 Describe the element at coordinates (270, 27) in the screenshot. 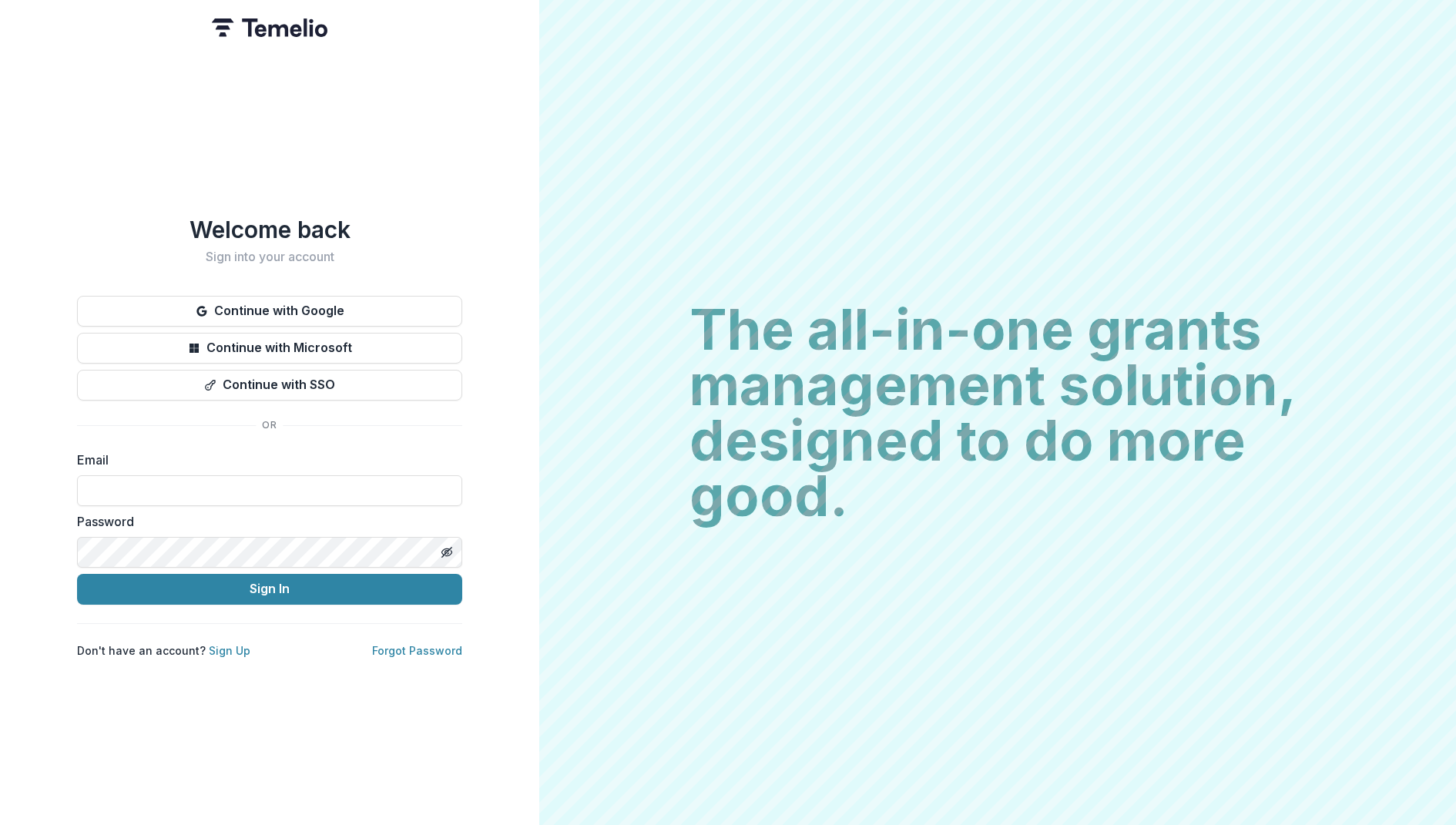

I see `img: Temelio` at that location.